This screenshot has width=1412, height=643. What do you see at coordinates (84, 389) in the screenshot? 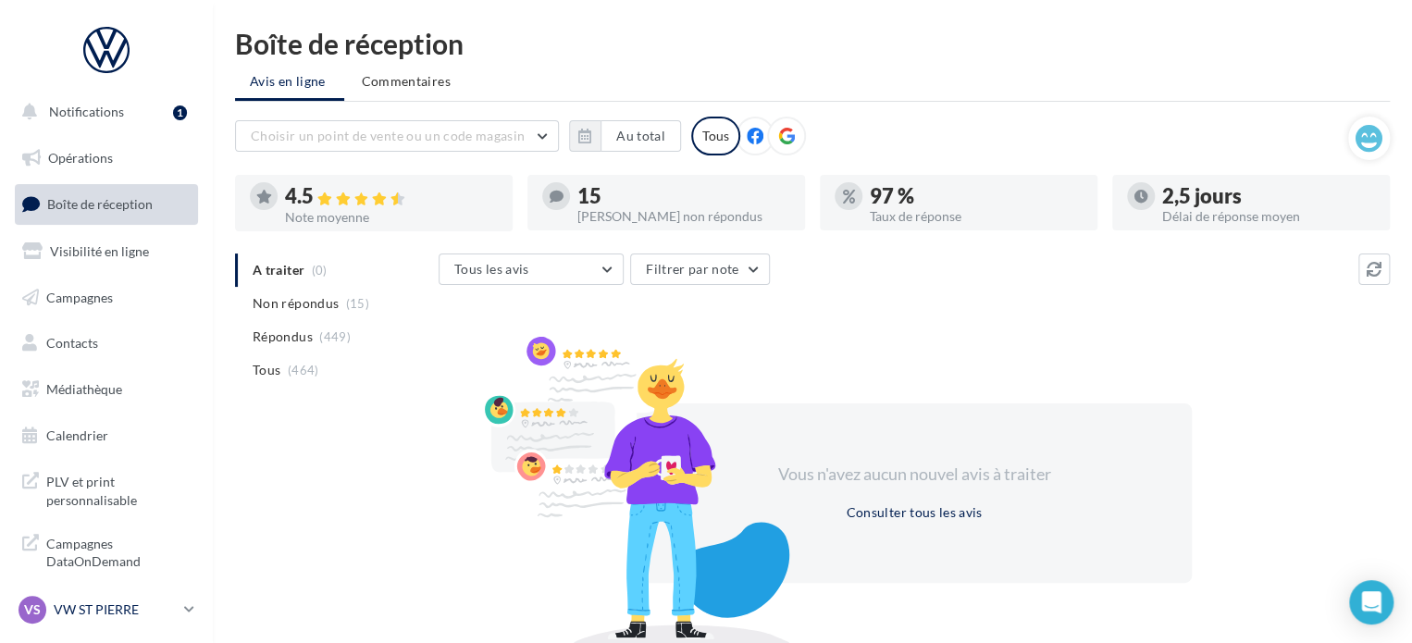
I see `span: Médiathèque` at bounding box center [84, 389].